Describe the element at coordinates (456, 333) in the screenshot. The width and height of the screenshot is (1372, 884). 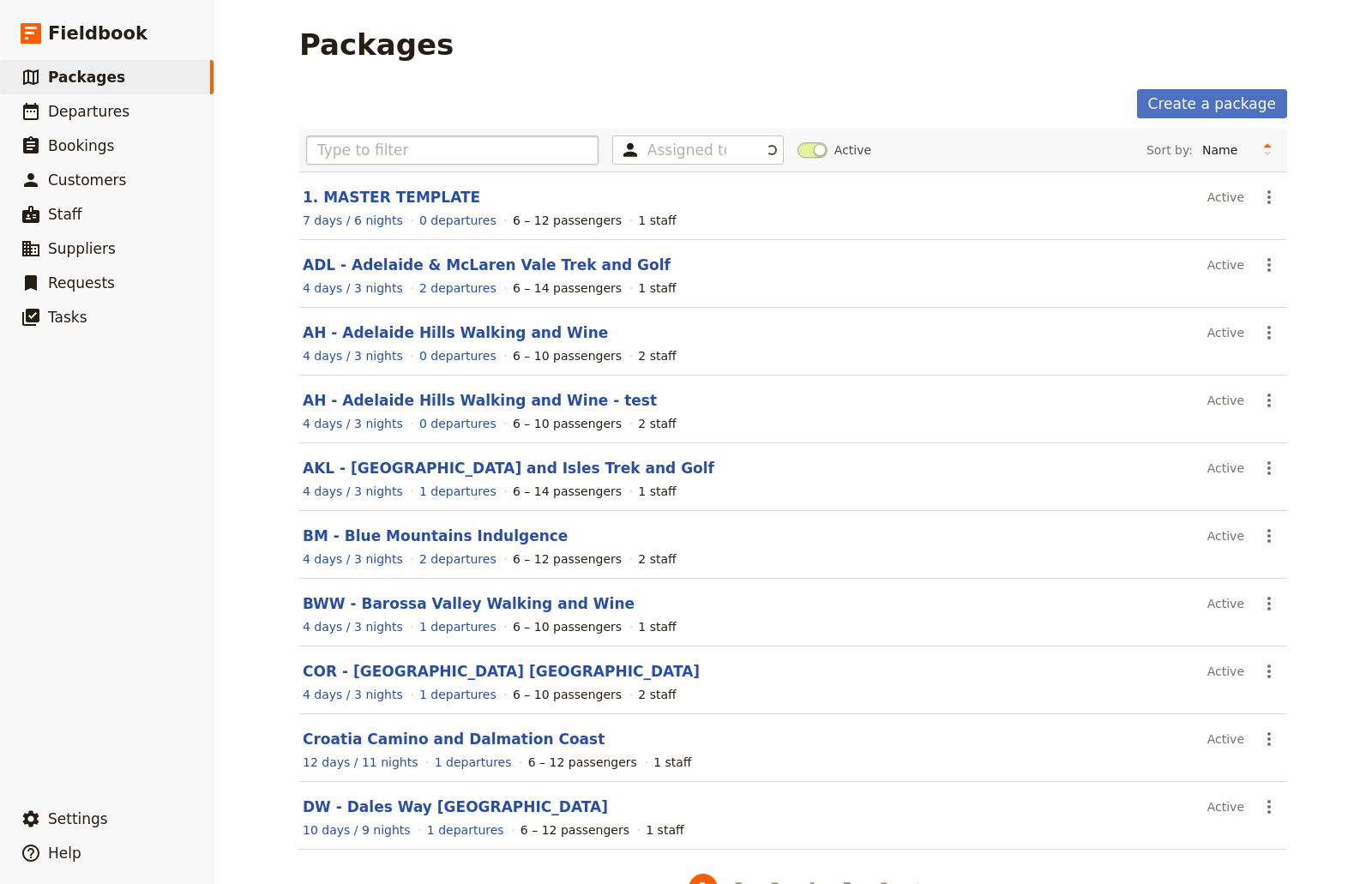
I see `a: AH - Adelaide Hills Walking and Wine` at that location.